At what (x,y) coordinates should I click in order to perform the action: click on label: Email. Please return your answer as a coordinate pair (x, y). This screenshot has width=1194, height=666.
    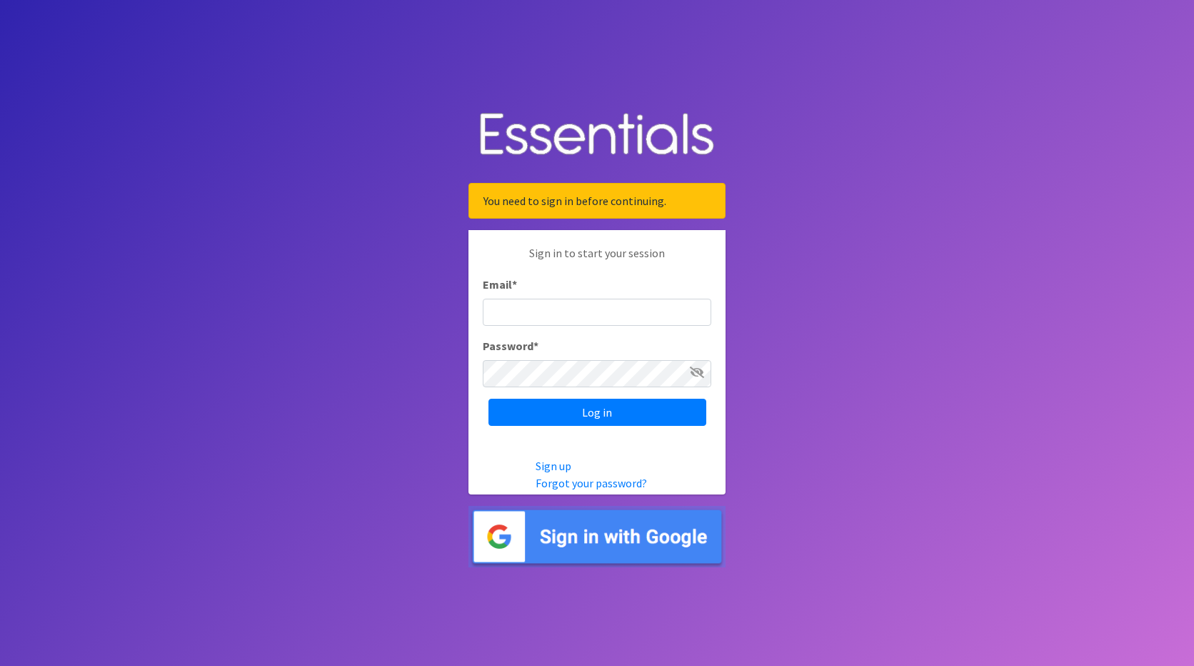
    Looking at the image, I should click on (500, 284).